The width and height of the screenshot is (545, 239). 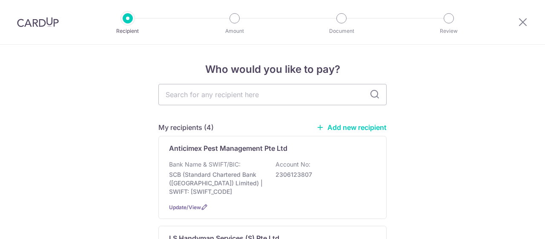 What do you see at coordinates (235, 31) in the screenshot?
I see `p: Amount` at bounding box center [235, 31].